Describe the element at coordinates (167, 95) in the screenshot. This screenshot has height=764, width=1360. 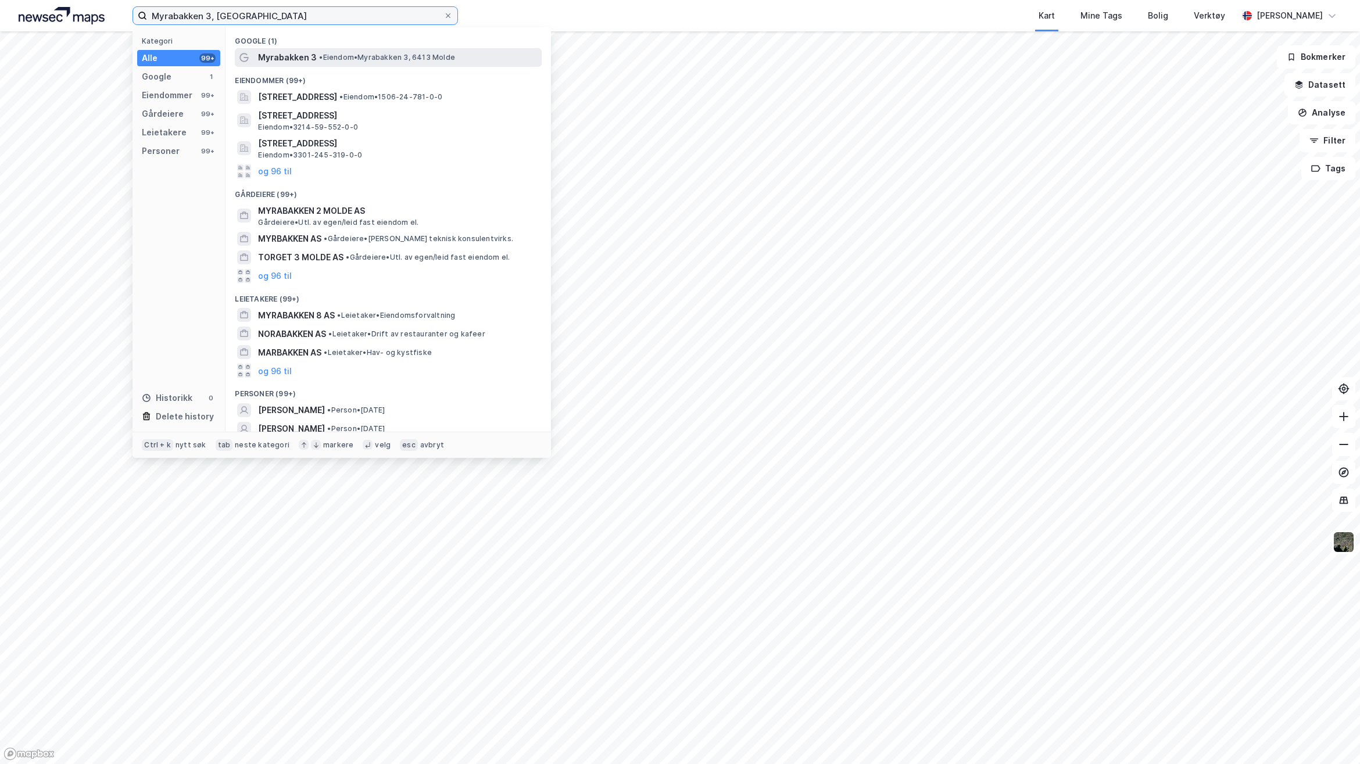
I see `div: Eiendommer` at that location.